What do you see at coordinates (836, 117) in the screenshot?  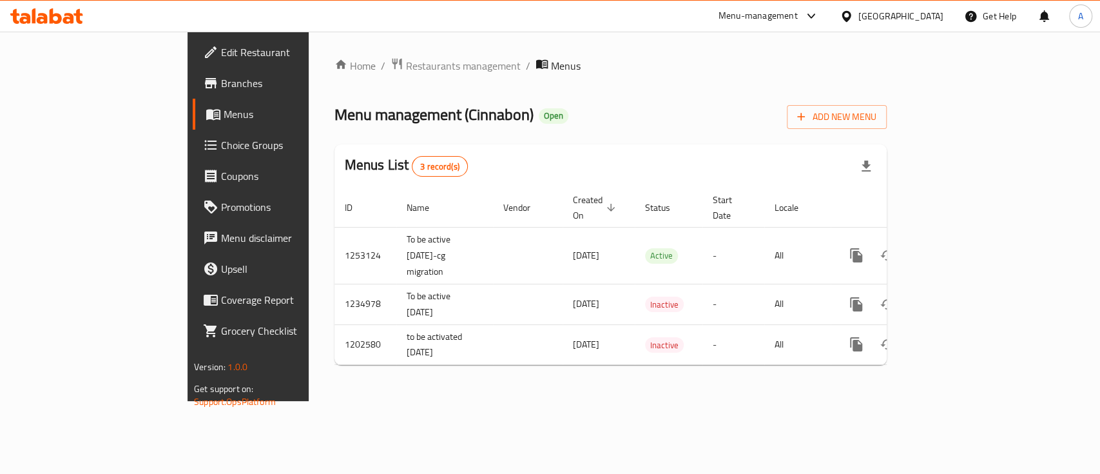 I see `span: Add New Menu` at bounding box center [836, 117].